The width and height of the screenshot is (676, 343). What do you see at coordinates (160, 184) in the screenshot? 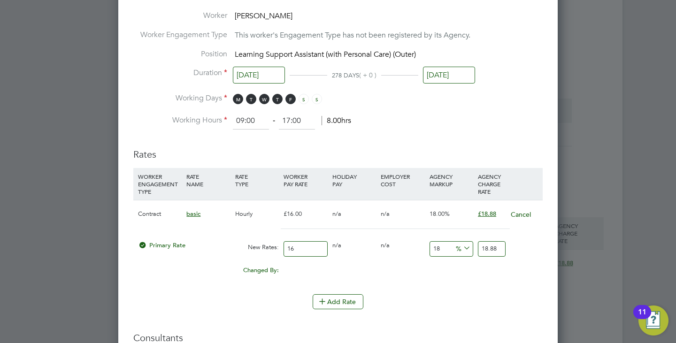
I see `div: WORKER ENGAGEMENT TYPE` at bounding box center [160, 184].